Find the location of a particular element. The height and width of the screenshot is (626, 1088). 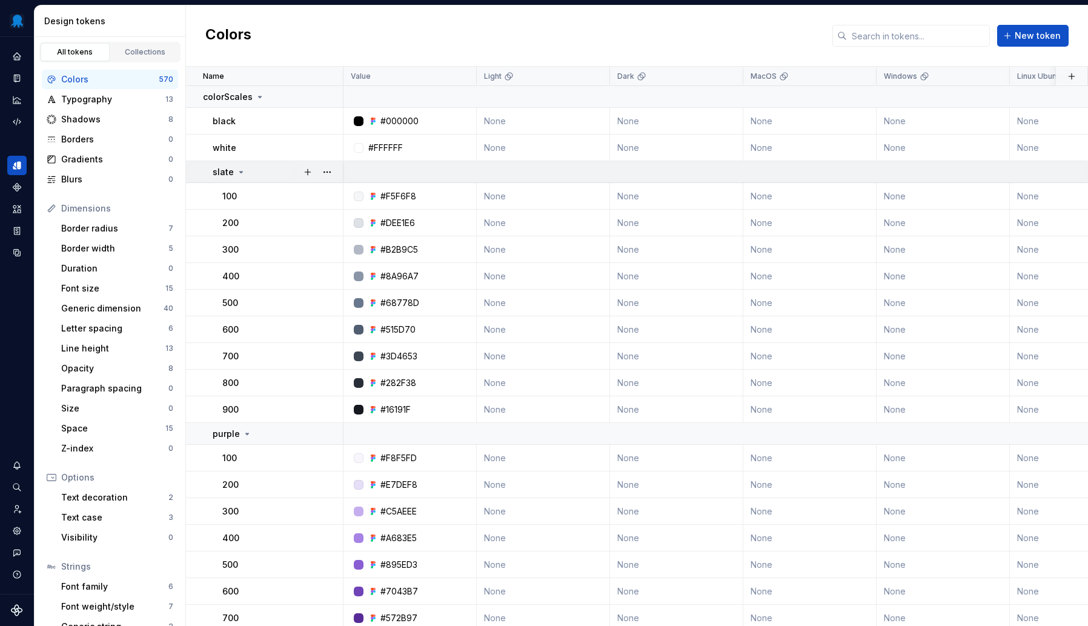

a: Borders0 is located at coordinates (110, 139).